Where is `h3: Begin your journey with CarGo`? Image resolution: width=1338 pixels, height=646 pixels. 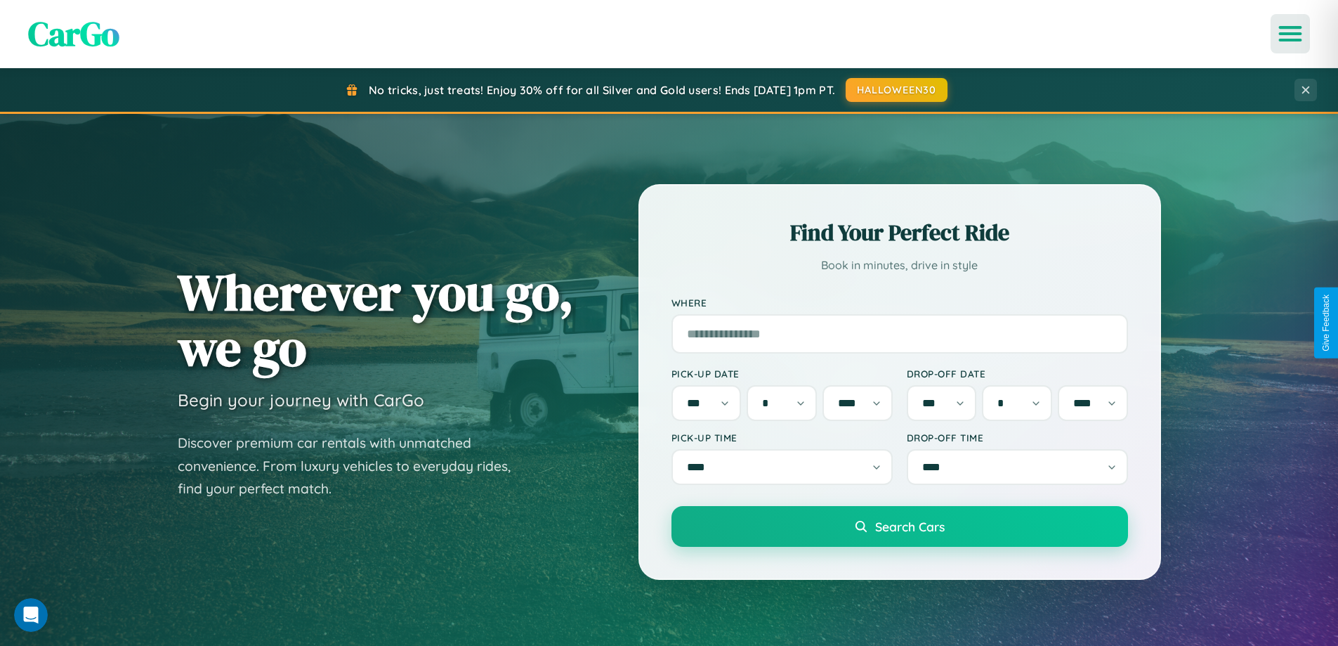 h3: Begin your journey with CarGo is located at coordinates (301, 400).